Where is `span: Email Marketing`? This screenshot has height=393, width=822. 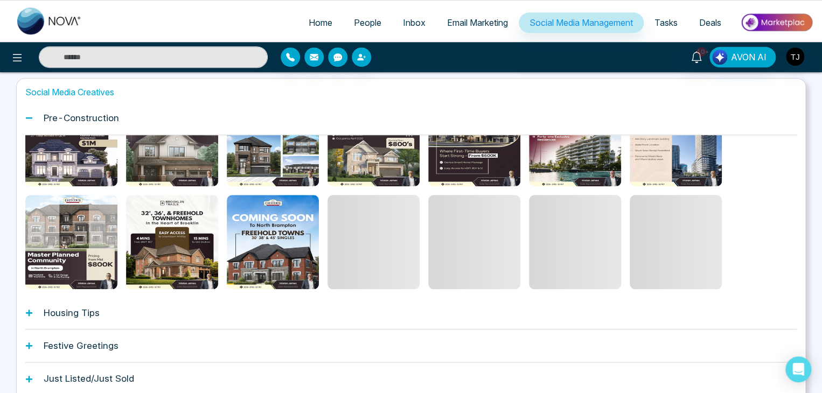 span: Email Marketing is located at coordinates (477, 23).